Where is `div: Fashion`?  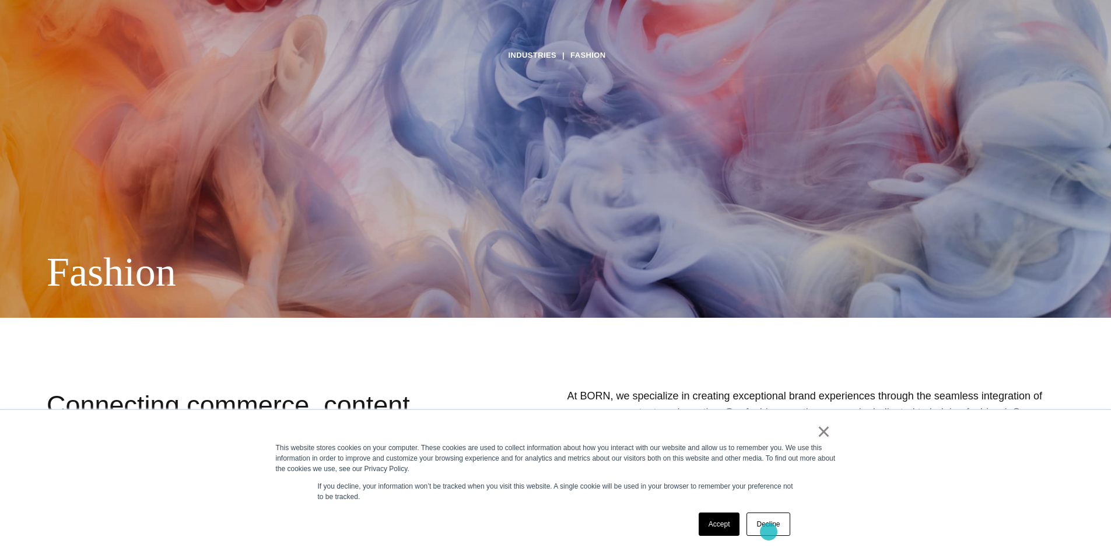
div: Fashion is located at coordinates (379, 272).